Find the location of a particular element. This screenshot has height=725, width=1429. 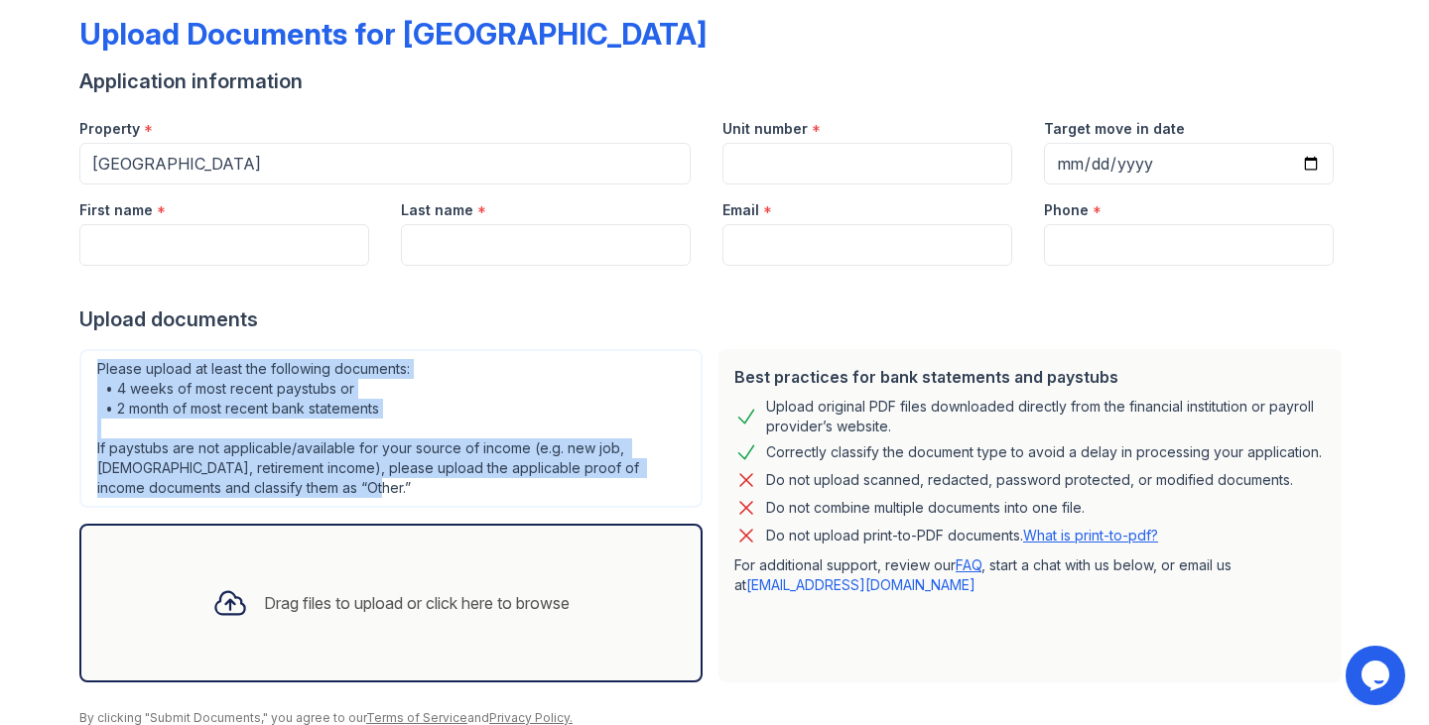

div: Best practices for bank statements and paystubs is located at coordinates (1030, 377).